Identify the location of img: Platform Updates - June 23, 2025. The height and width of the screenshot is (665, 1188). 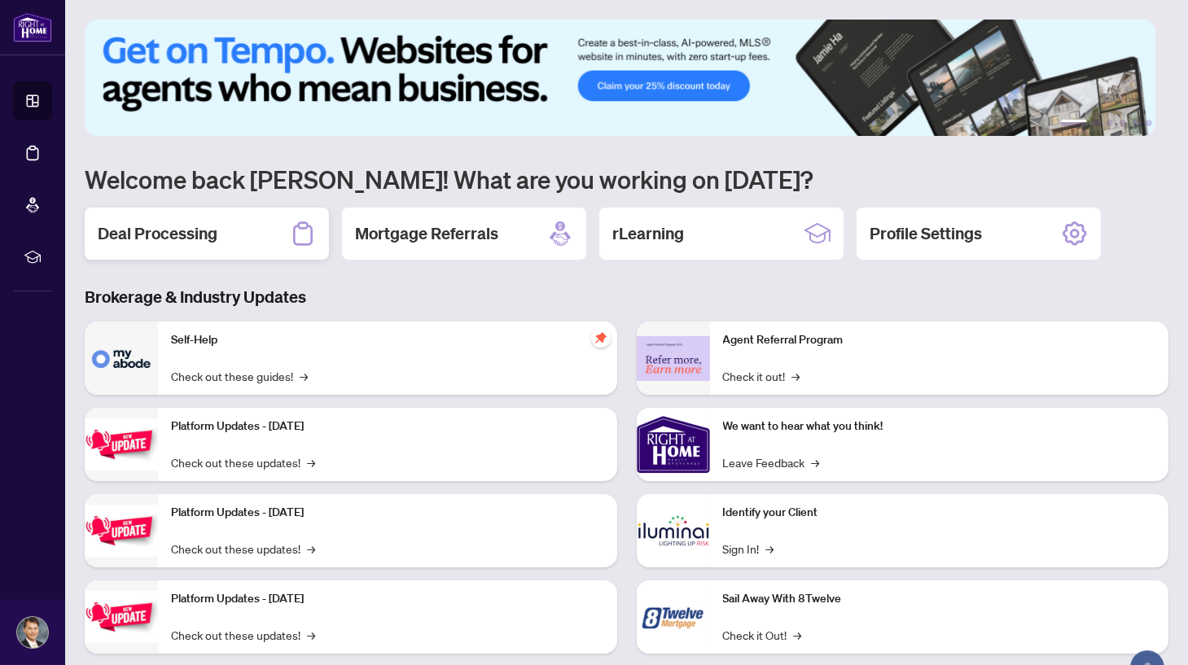
(121, 616).